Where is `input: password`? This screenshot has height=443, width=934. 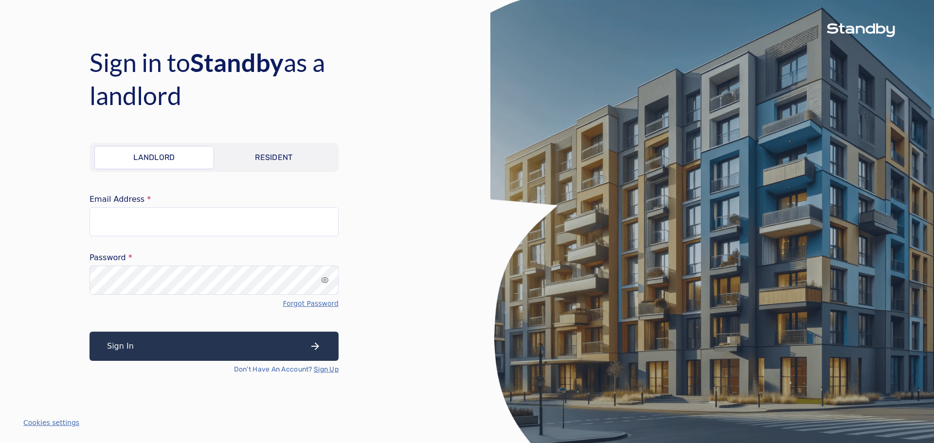
input: password is located at coordinates (214, 280).